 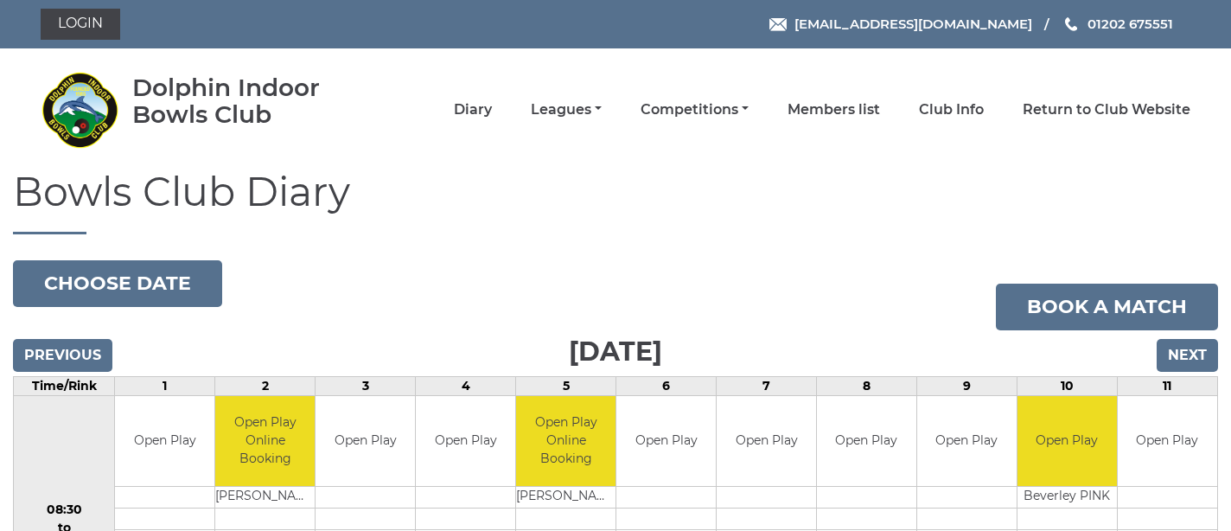 What do you see at coordinates (1130, 23) in the screenshot?
I see `span: 01202 675551` at bounding box center [1130, 23].